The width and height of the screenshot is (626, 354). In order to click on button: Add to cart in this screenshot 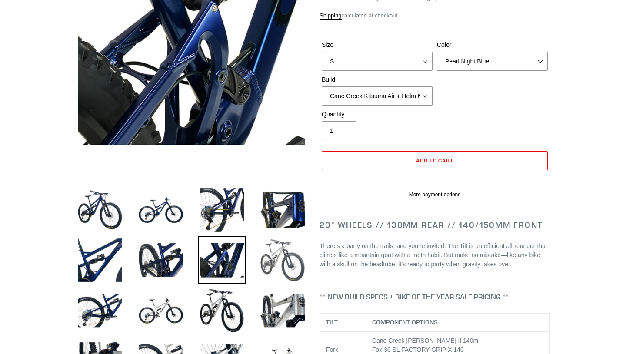, I will do `click(435, 161)`.